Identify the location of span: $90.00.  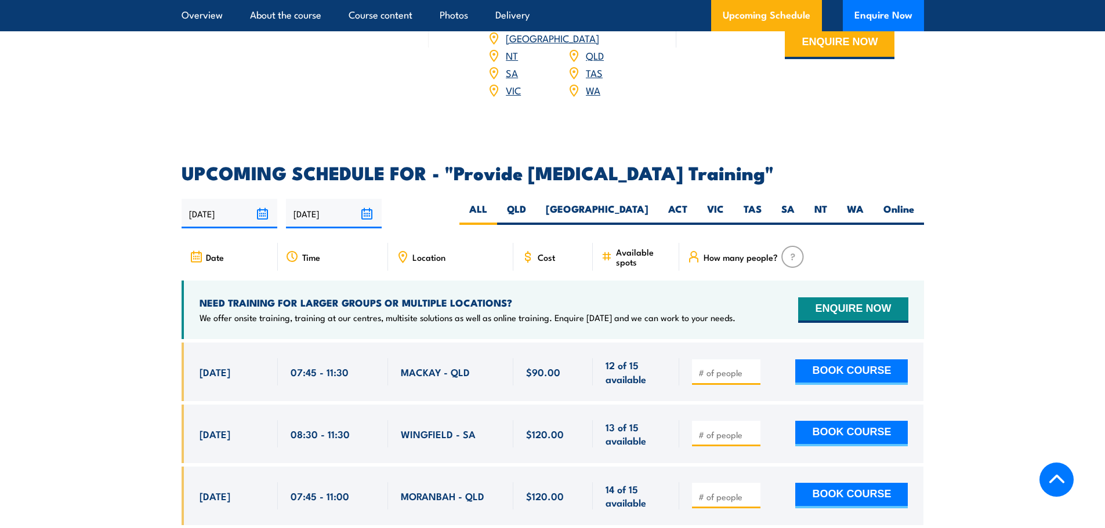
(543, 372).